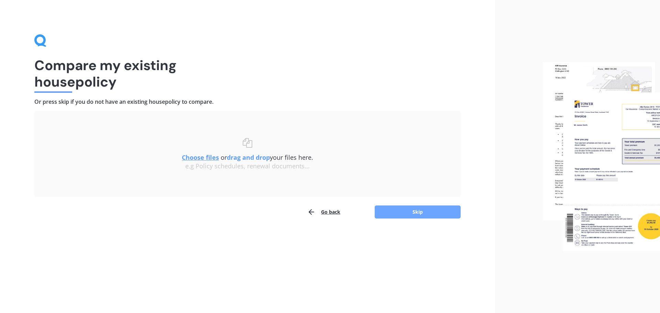  What do you see at coordinates (417, 212) in the screenshot?
I see `button: Skip` at bounding box center [417, 212].